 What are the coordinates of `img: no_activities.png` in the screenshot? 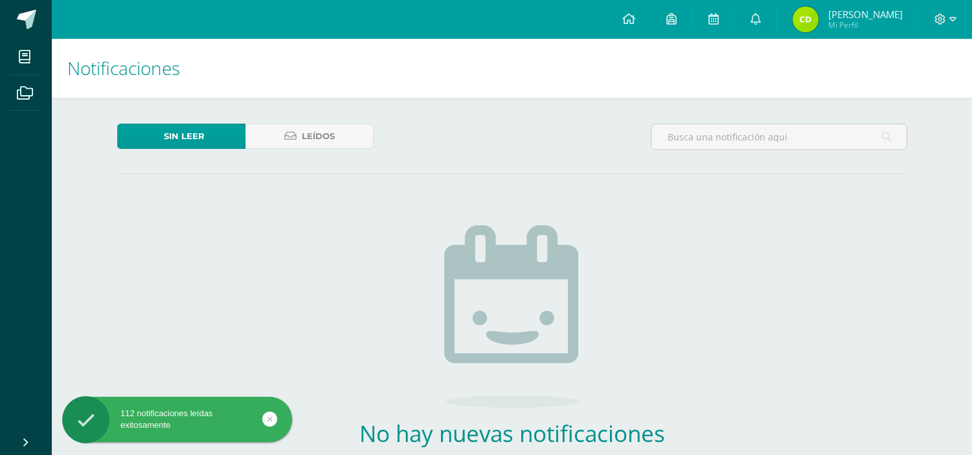 It's located at (512, 317).